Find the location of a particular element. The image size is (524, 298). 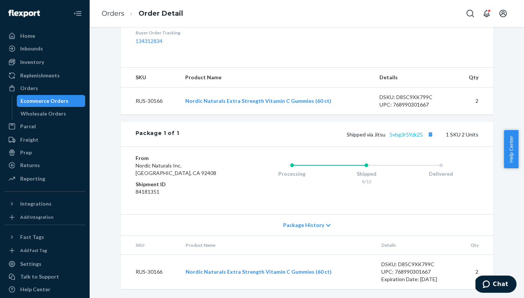

dd: 84181351 is located at coordinates (180, 192).